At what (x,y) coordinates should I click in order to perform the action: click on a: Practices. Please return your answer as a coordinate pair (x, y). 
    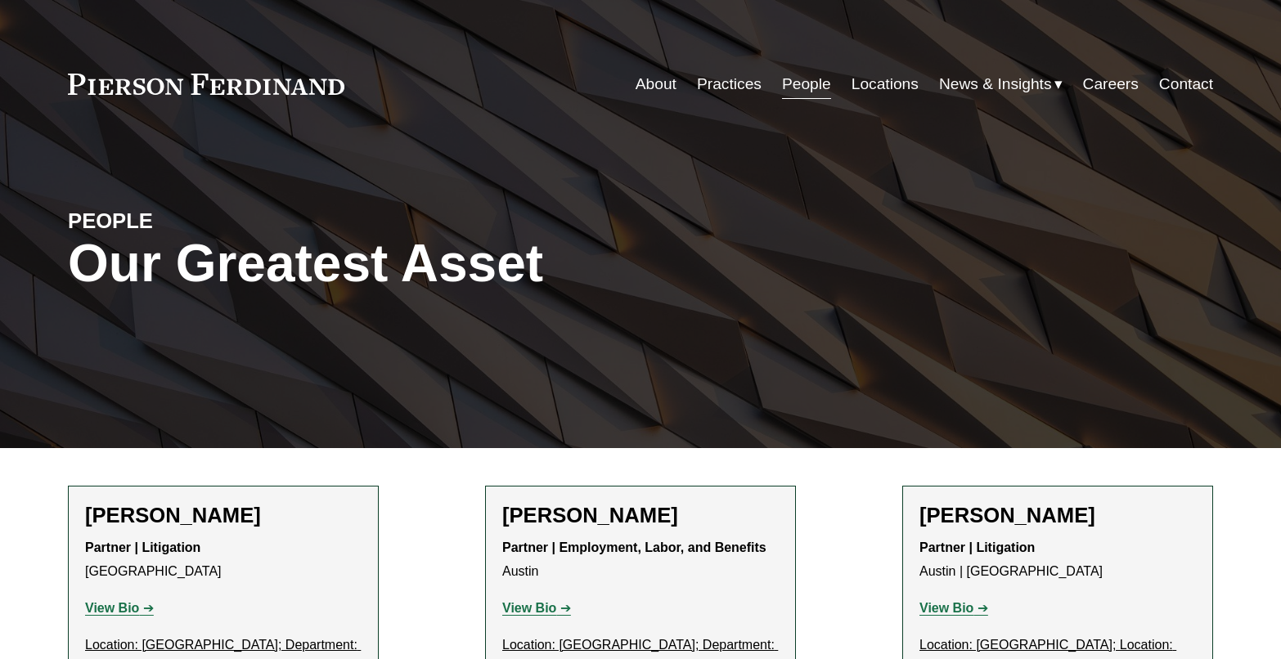
    Looking at the image, I should click on (729, 84).